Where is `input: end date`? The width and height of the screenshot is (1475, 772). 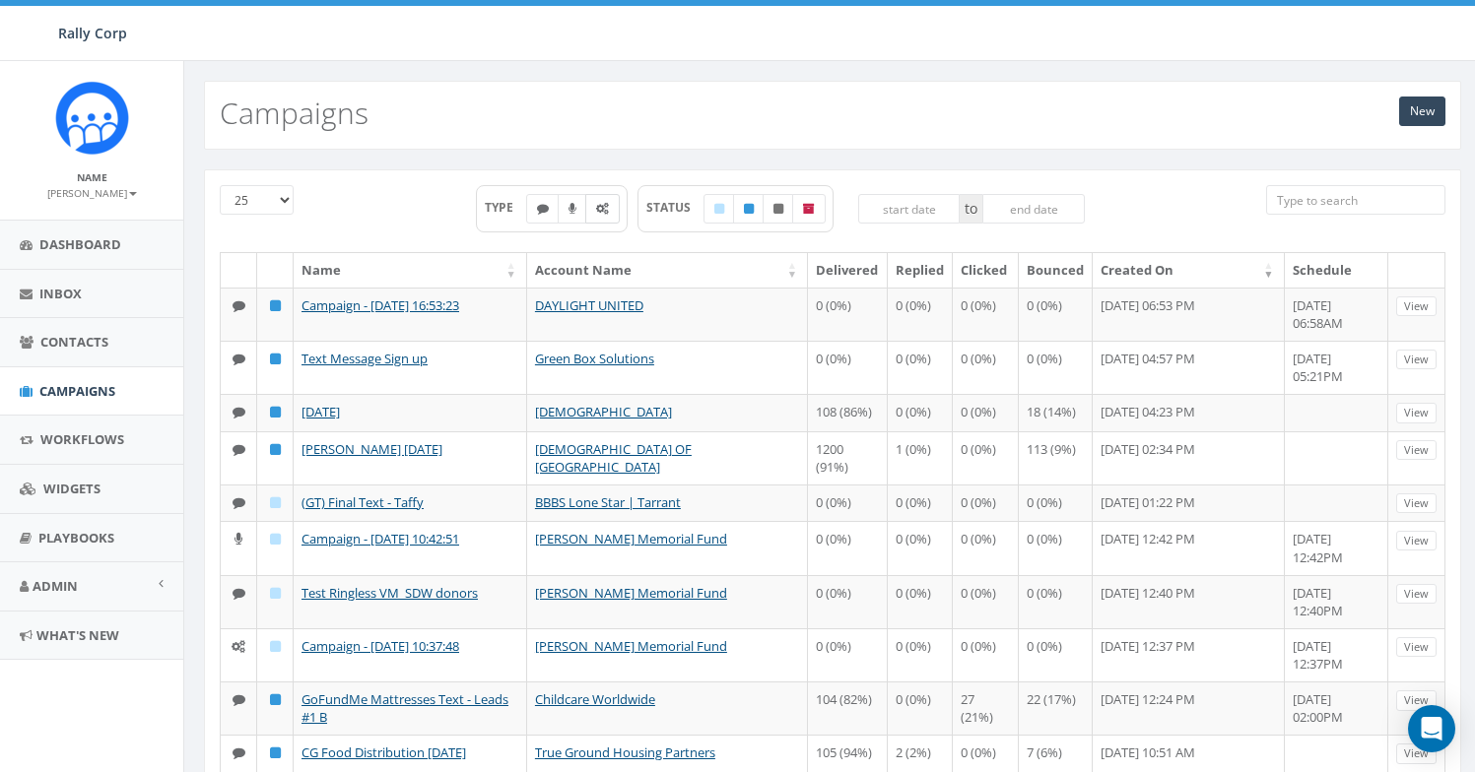
input: end date is located at coordinates (1033, 209).